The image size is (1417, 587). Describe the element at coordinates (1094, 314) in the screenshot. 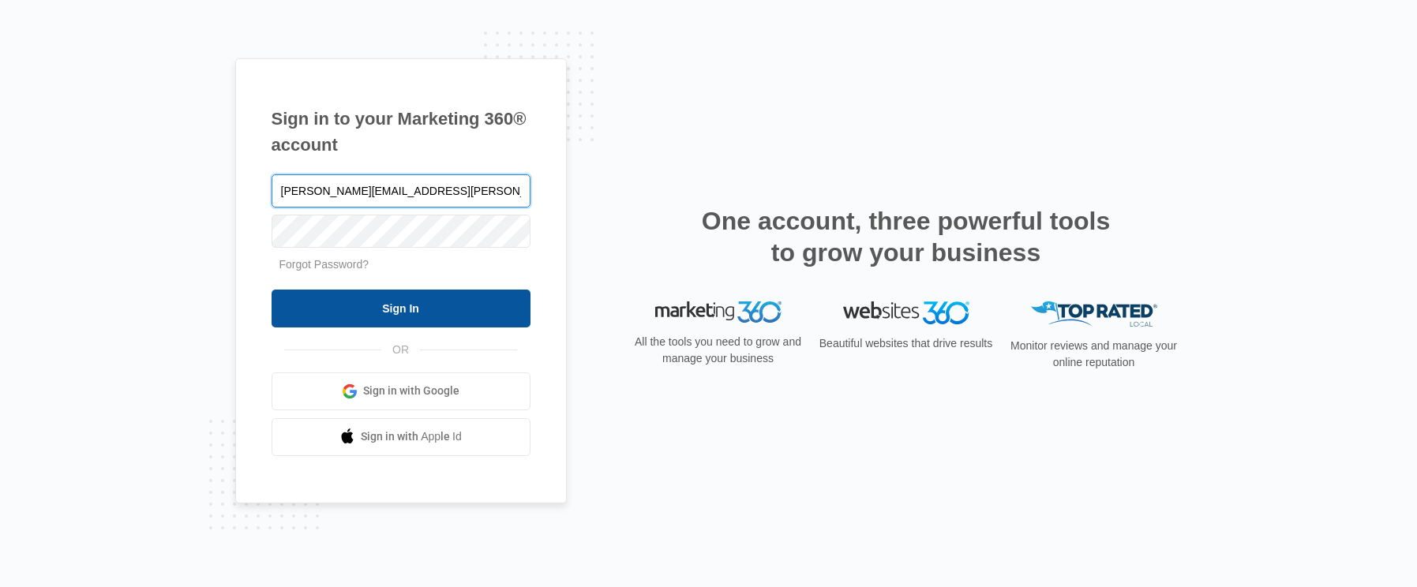

I see `img: Top Rated Local` at that location.